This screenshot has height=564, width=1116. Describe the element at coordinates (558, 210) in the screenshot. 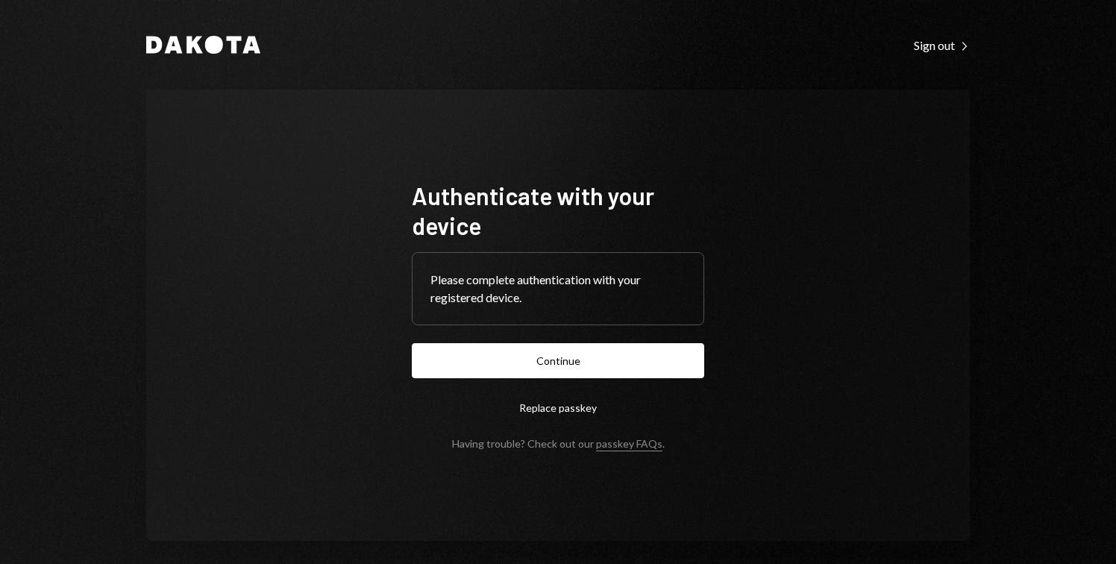

I see `h1: Authenticate with your device` at that location.